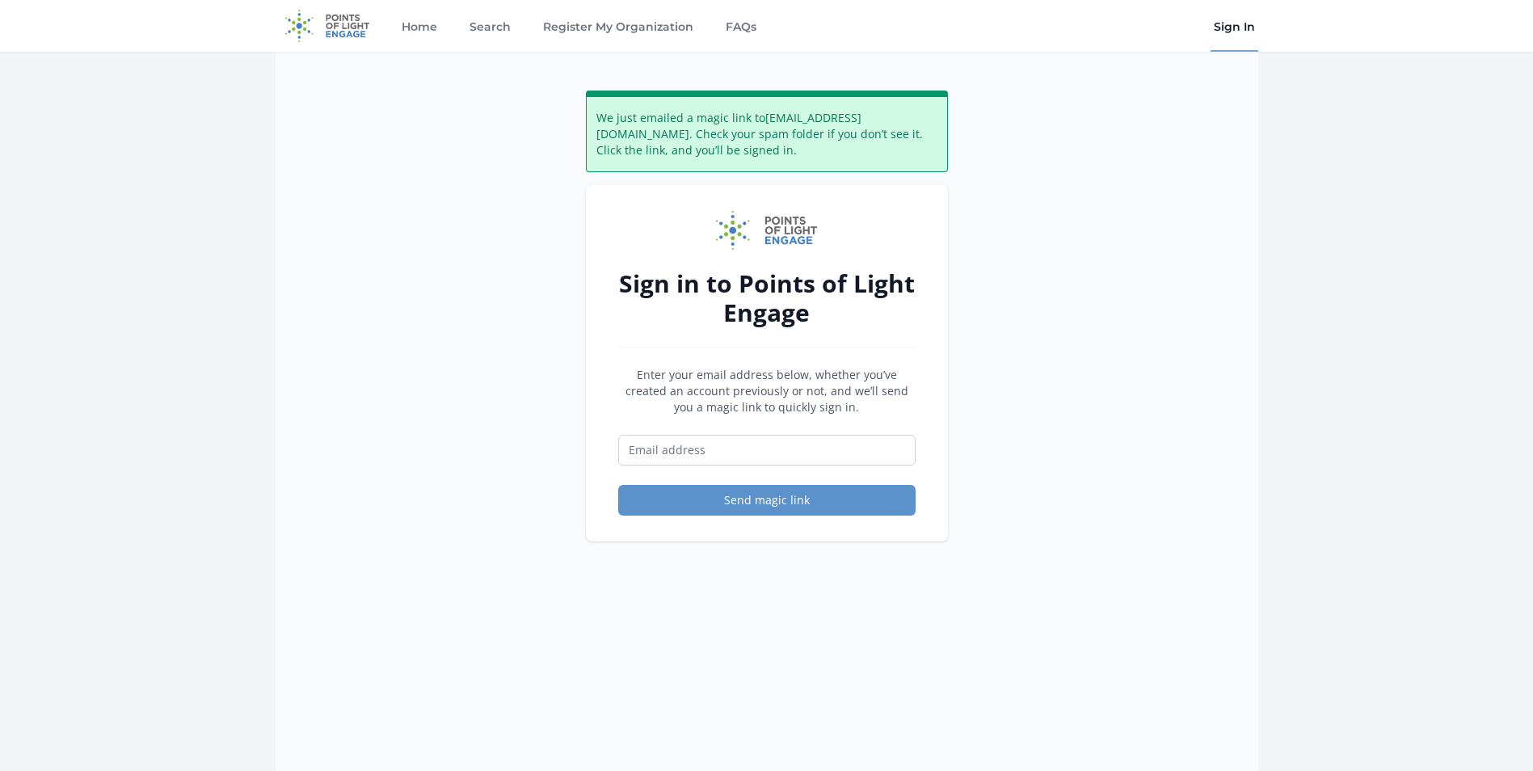  I want to click on p: Enter your email address below, whether you’ve created an account previously or not, and we’ll se..., so click(767, 391).